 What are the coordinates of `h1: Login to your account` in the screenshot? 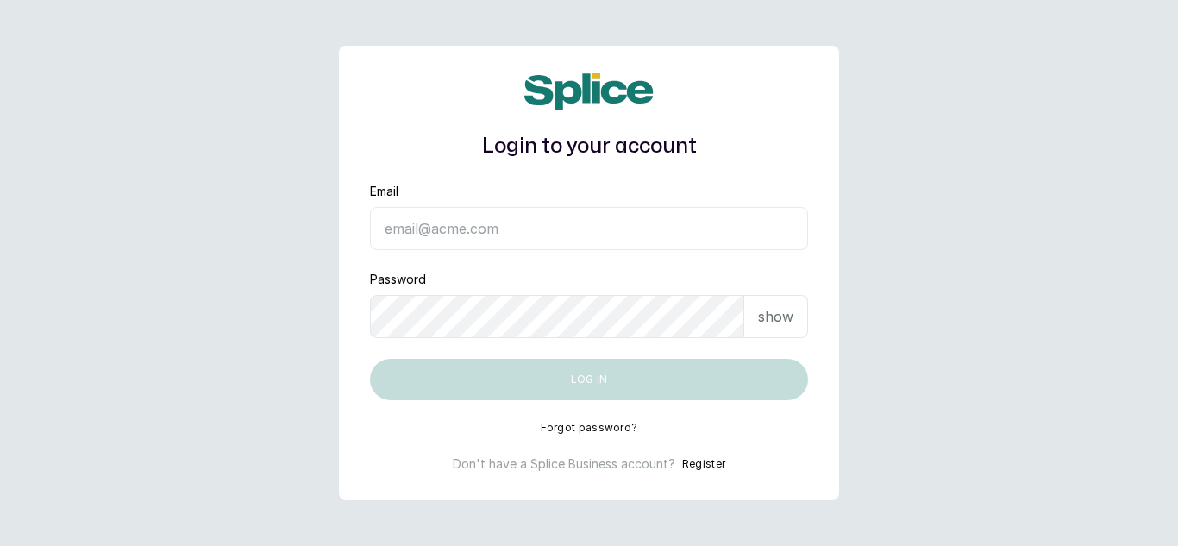 It's located at (589, 147).